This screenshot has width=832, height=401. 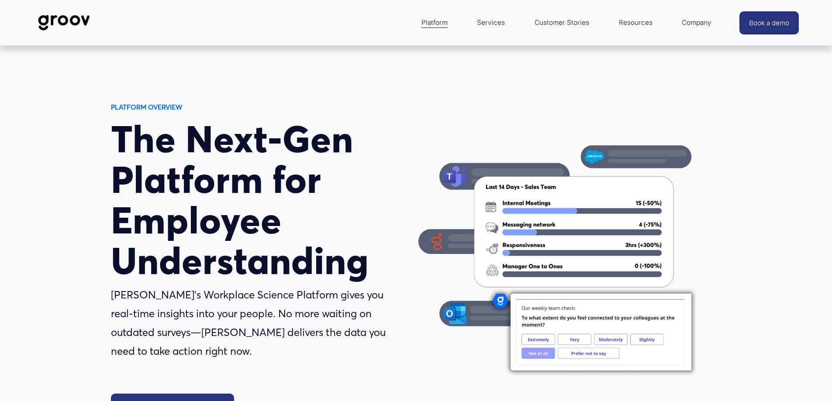 What do you see at coordinates (147, 107) in the screenshot?
I see `strong: PLATFORM OVERVIEW` at bounding box center [147, 107].